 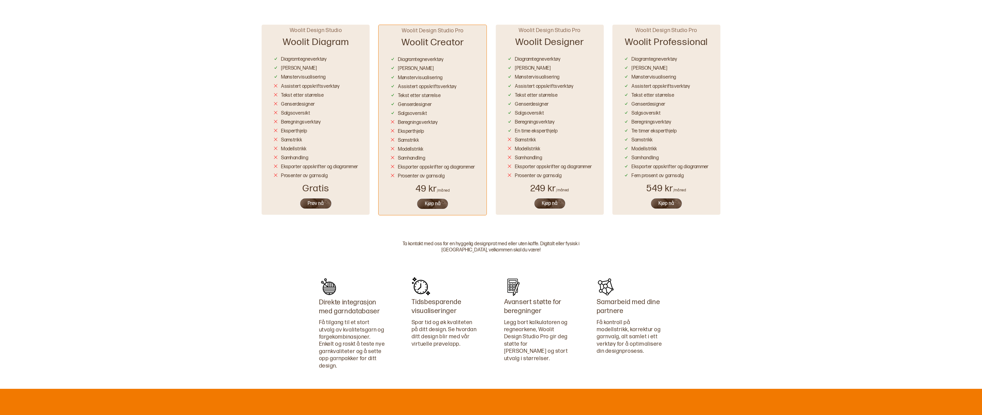 I want to click on div: 549 kr, so click(x=666, y=189).